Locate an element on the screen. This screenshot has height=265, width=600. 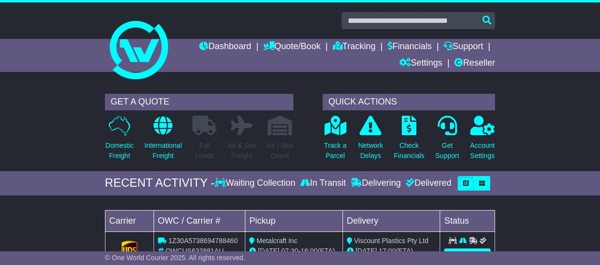
div: GET A QUOTE is located at coordinates (199, 102).